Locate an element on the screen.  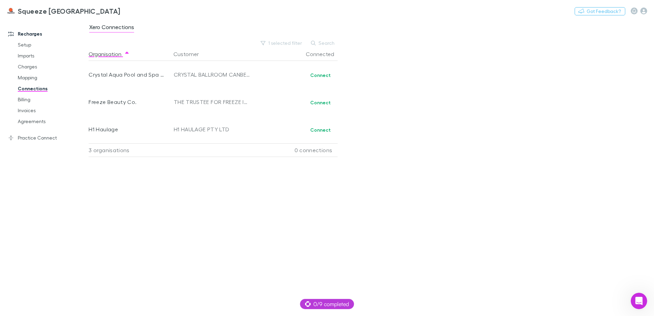
button: Start recording is located at coordinates (46, 221).